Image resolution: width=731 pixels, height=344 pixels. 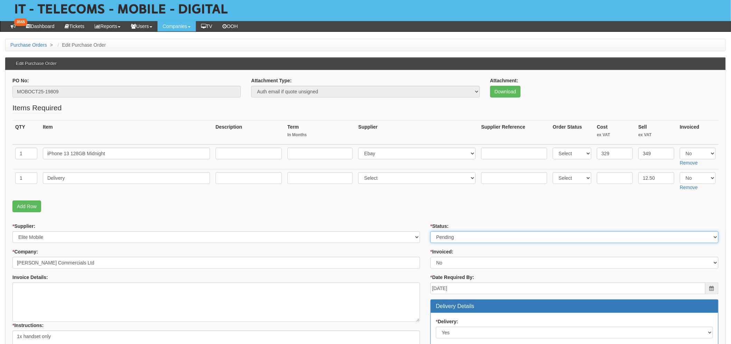 What do you see at coordinates (30, 277) in the screenshot?
I see `label: Invoice Details:` at bounding box center [30, 277].